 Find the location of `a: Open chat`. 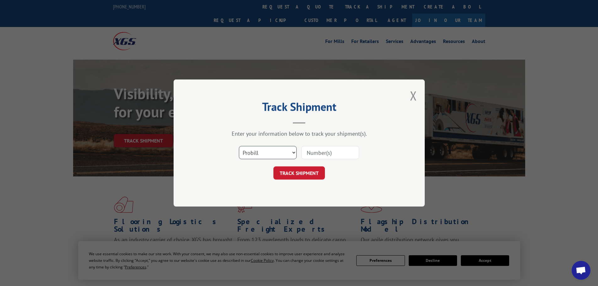

a: Open chat is located at coordinates (581, 270).